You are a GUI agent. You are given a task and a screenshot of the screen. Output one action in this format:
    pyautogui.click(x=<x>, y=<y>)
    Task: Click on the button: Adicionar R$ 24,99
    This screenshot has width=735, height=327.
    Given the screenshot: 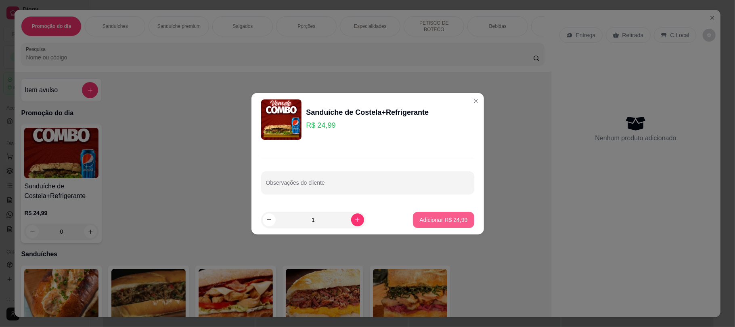 What is the action you would take?
    pyautogui.click(x=443, y=220)
    